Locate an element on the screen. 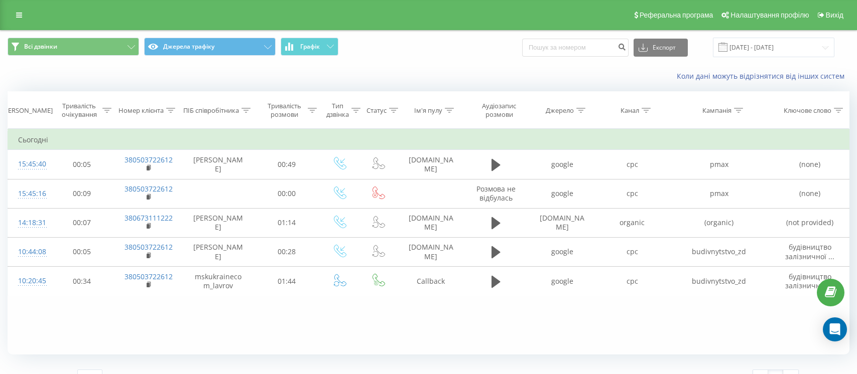 Image resolution: width=857 pixels, height=374 pixels. div: Статус is located at coordinates (376, 110).